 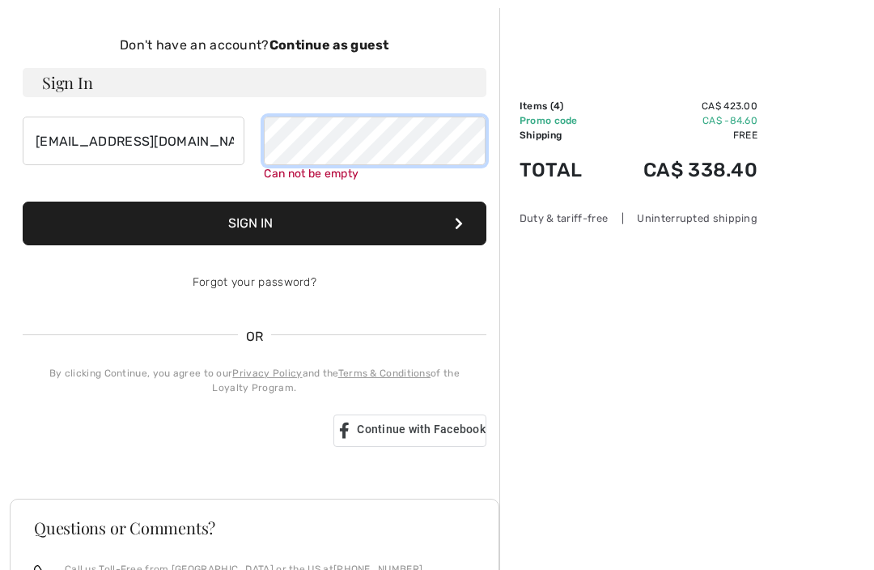 What do you see at coordinates (254, 282) in the screenshot?
I see `a: Forgot your password?` at bounding box center [254, 282].